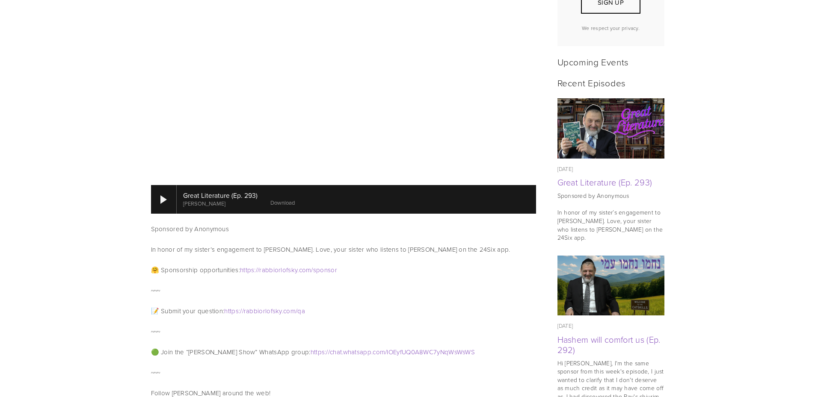  I want to click on a: https://rabbiorlofsky.com/qa, so click(264, 311).